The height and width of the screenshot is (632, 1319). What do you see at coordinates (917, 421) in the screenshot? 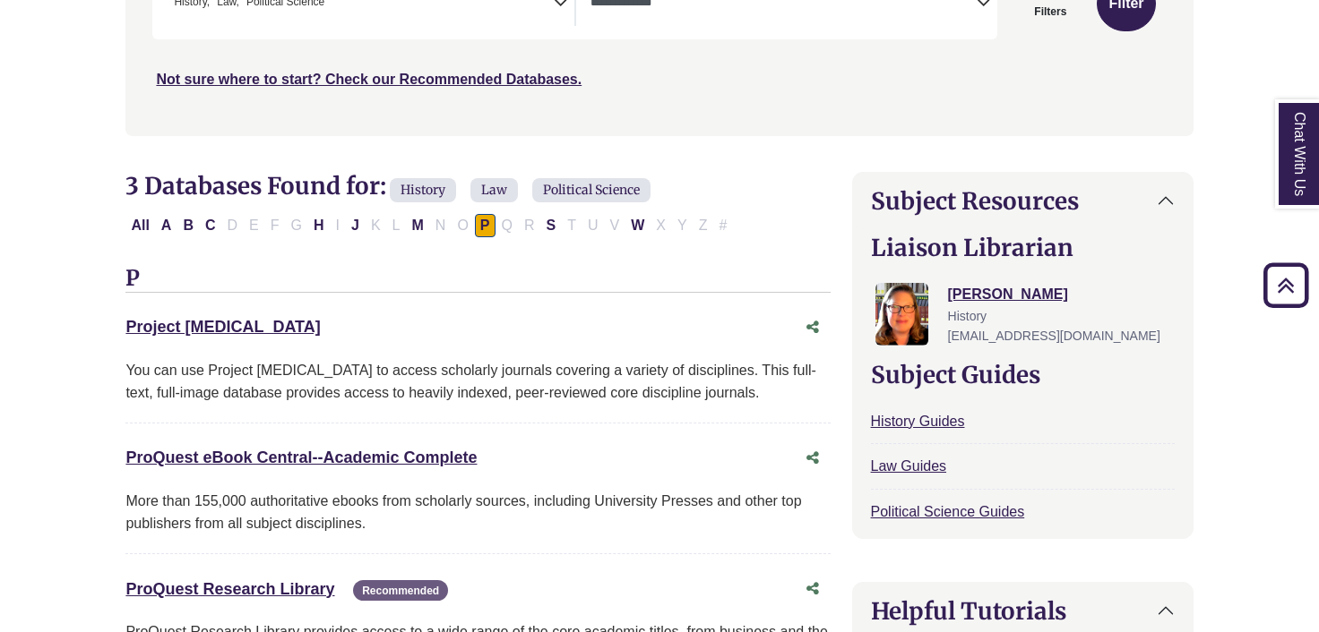
I see `a: History Guides` at bounding box center [917, 421].